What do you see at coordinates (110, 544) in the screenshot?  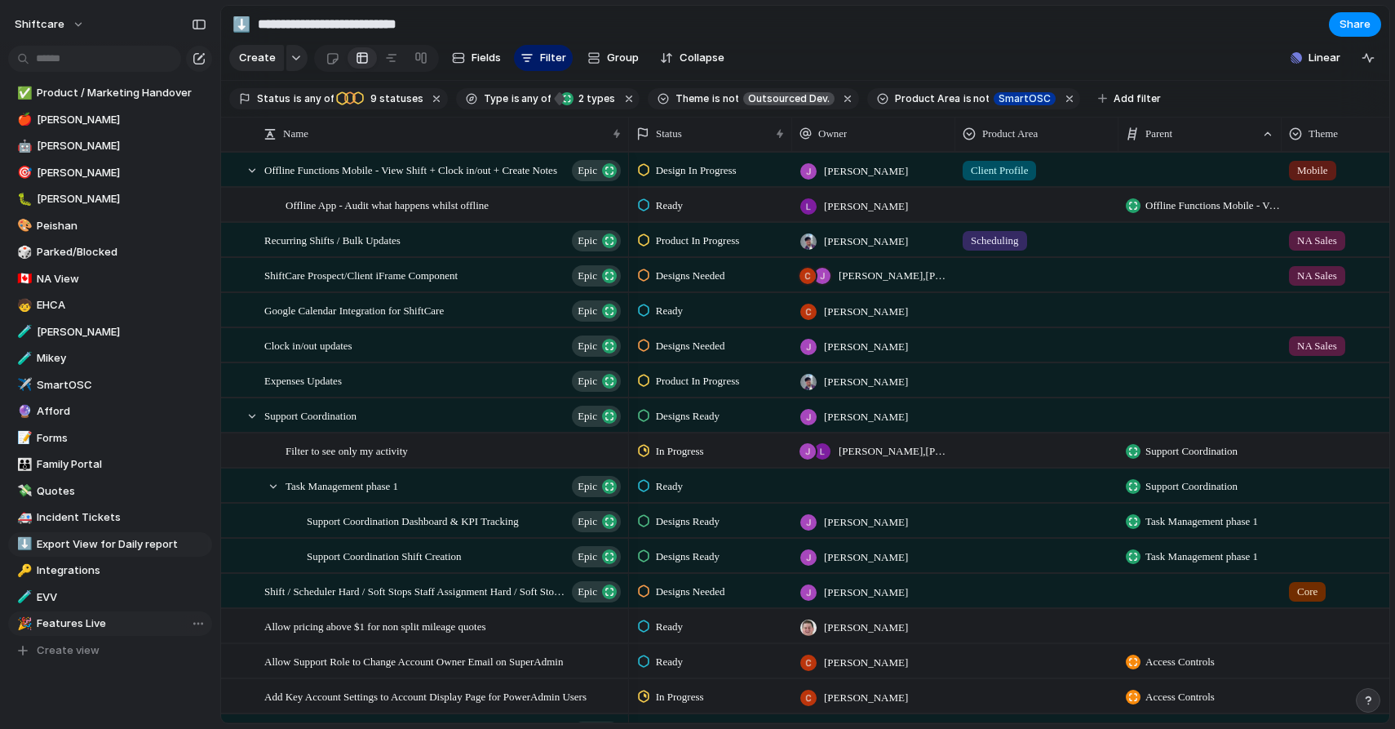 I see `a: ⬇️Export View for Daily report` at bounding box center [110, 544].